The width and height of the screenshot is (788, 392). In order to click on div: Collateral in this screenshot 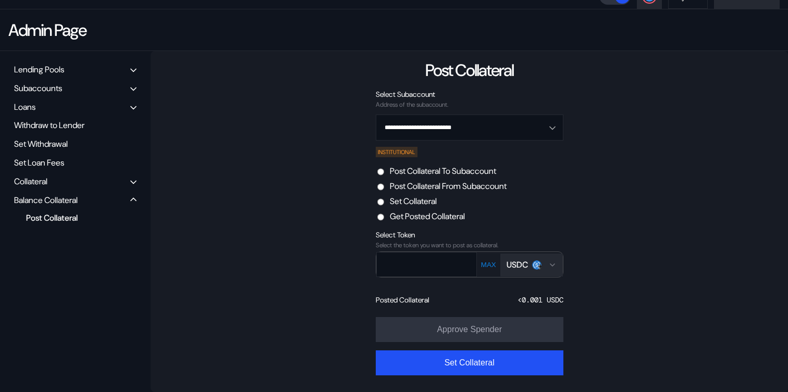, I will do `click(31, 181)`.